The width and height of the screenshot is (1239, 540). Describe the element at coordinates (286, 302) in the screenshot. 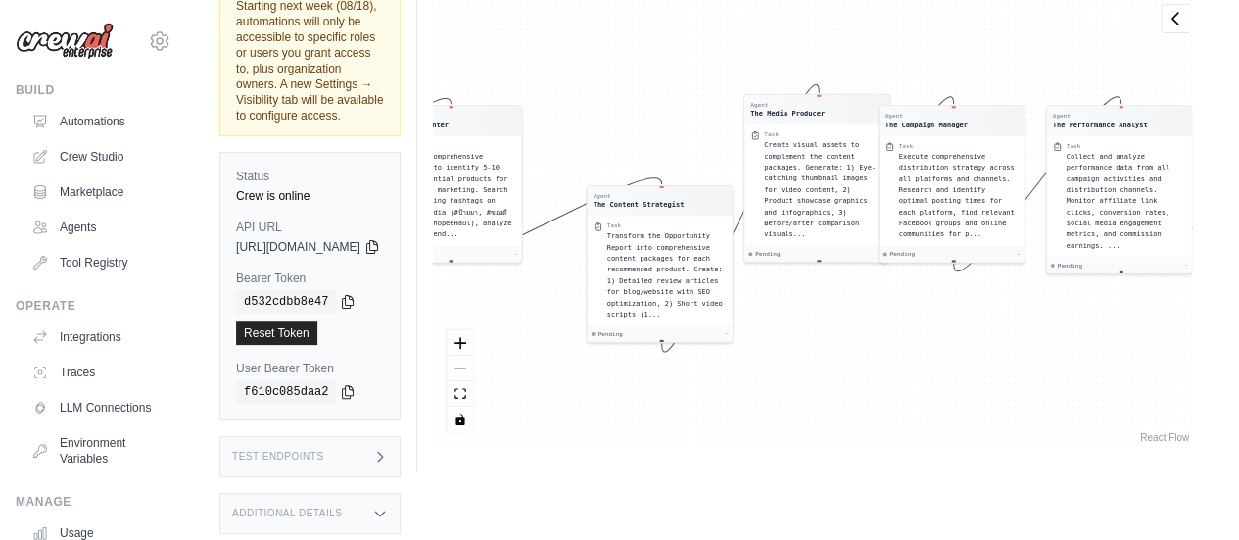

I see `code: d532cdbb8e47` at that location.